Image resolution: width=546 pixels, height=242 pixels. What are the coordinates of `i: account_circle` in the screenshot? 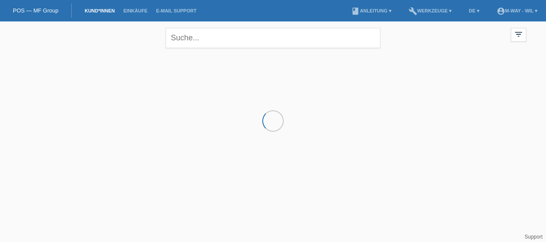 It's located at (501, 11).